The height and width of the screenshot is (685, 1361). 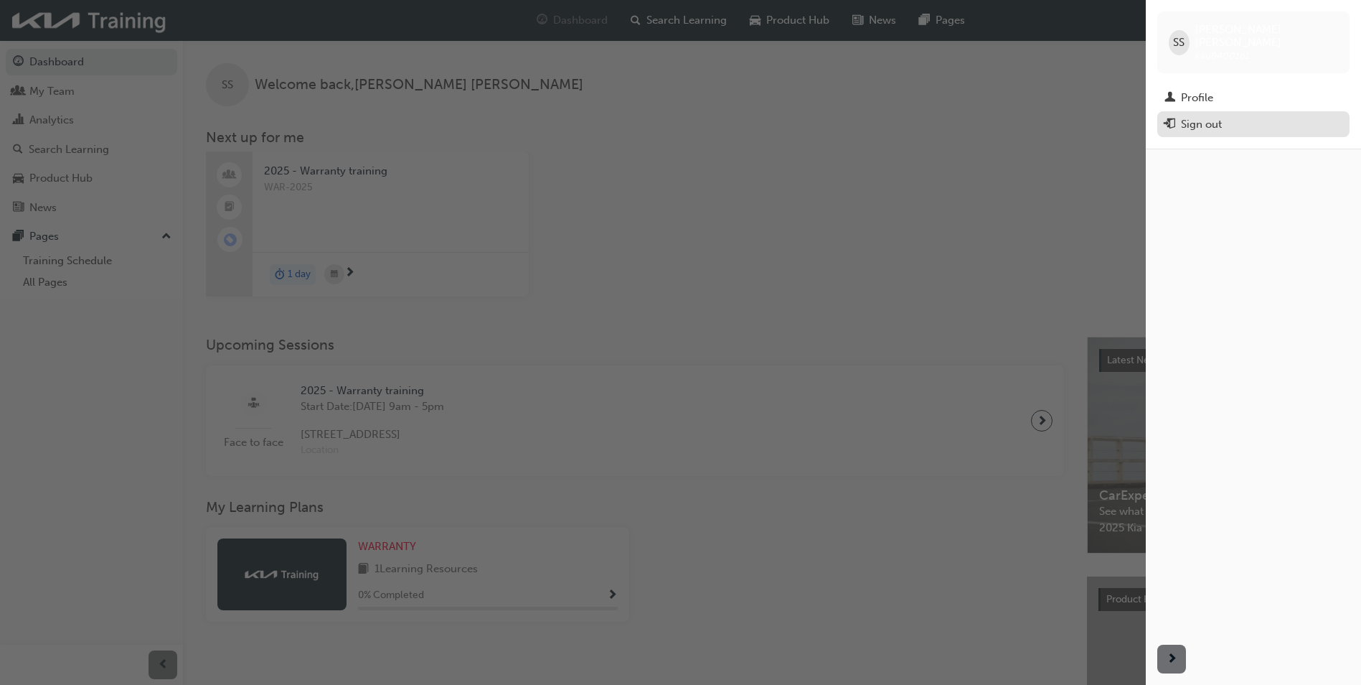 What do you see at coordinates (1170, 98) in the screenshot?
I see `span: man-icon` at bounding box center [1170, 98].